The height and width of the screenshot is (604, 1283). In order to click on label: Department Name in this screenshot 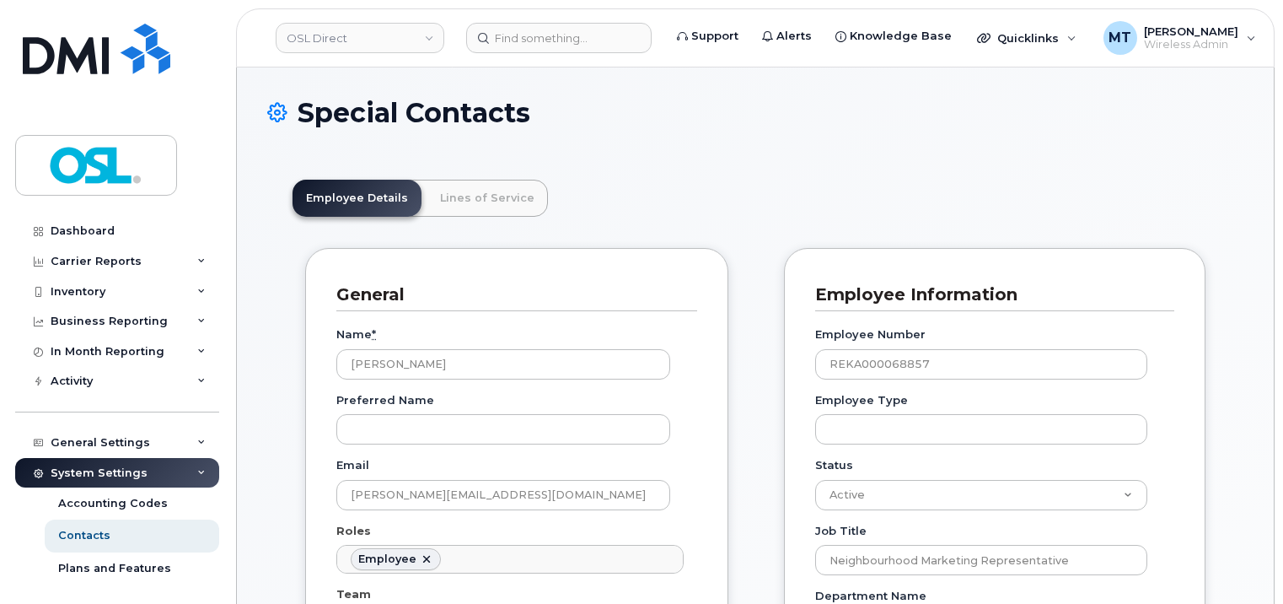, I will do `click(871, 595)`.